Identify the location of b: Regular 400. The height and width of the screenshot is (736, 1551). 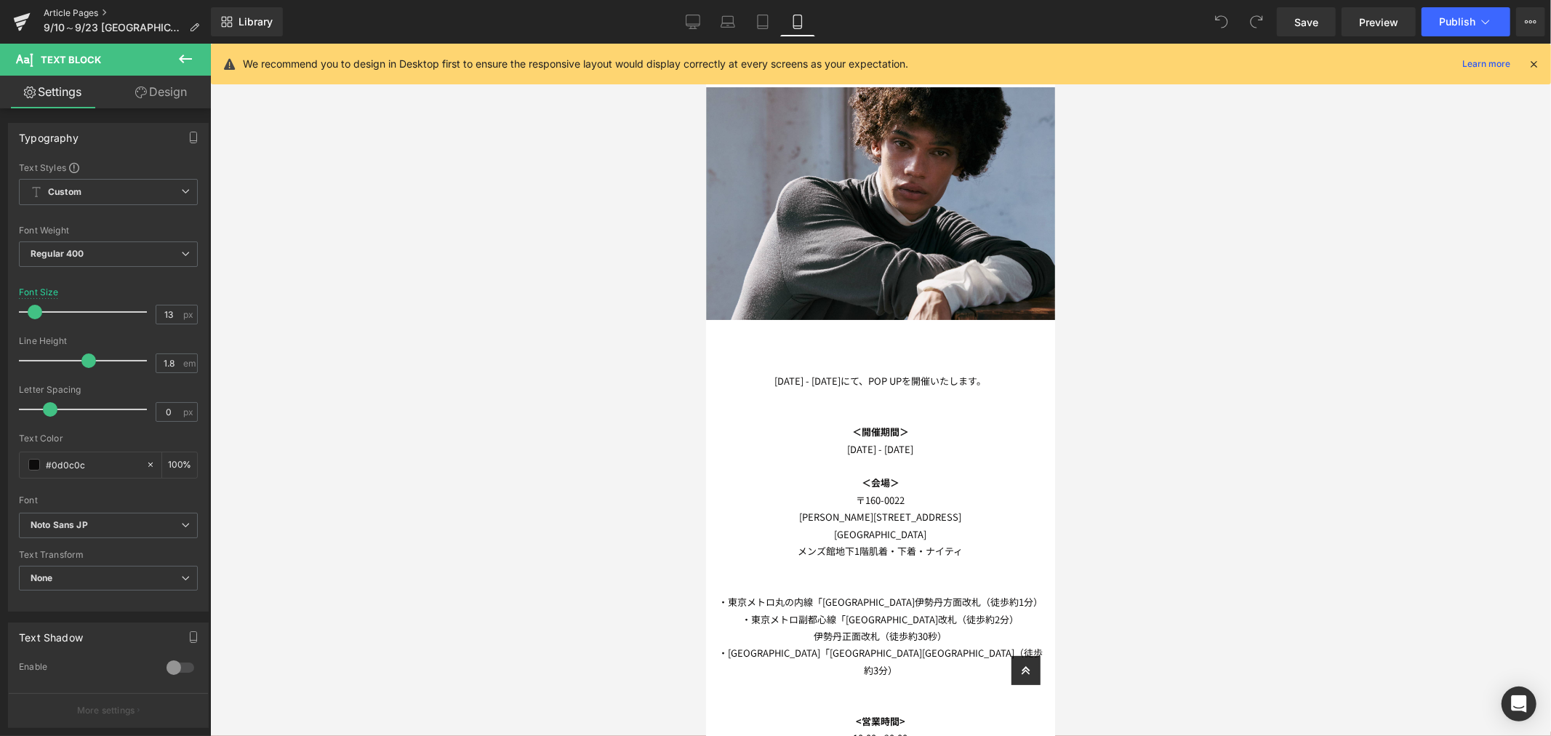
(57, 253).